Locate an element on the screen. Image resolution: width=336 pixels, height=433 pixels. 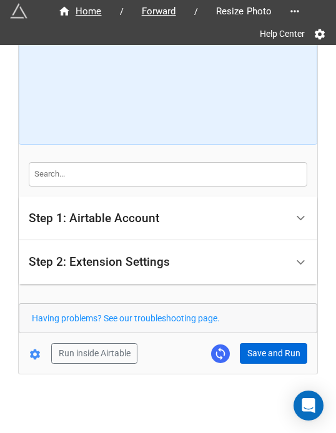
a: Home is located at coordinates (80, 11).